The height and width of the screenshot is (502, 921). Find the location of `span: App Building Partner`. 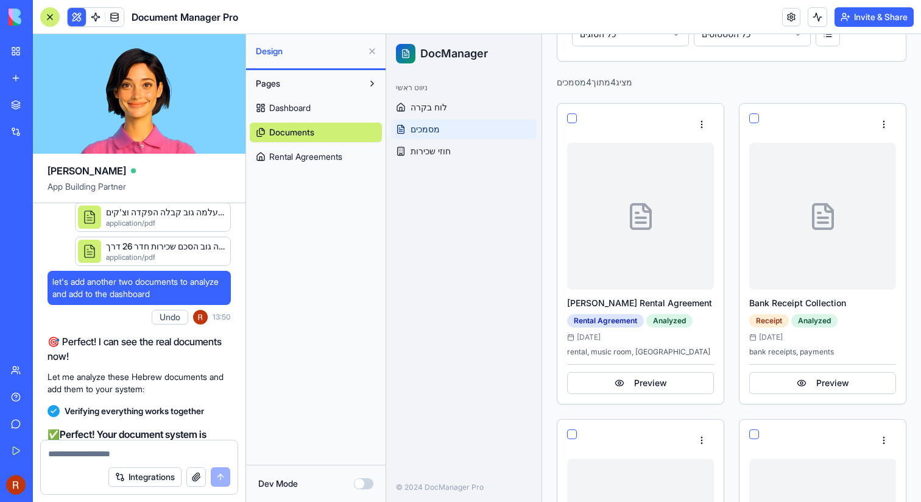

span: App Building Partner is located at coordinates (139, 191).